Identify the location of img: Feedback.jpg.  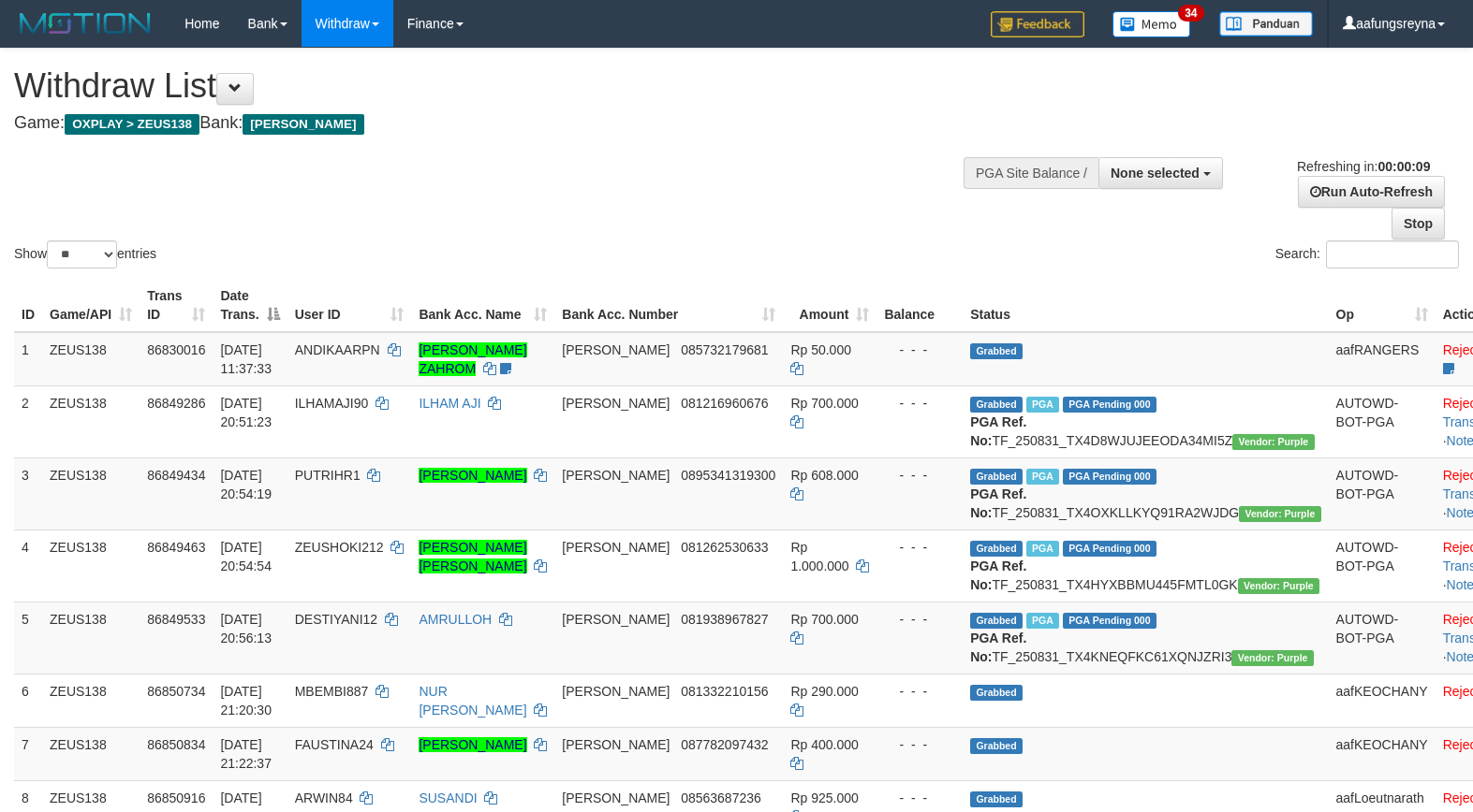
(1037, 25).